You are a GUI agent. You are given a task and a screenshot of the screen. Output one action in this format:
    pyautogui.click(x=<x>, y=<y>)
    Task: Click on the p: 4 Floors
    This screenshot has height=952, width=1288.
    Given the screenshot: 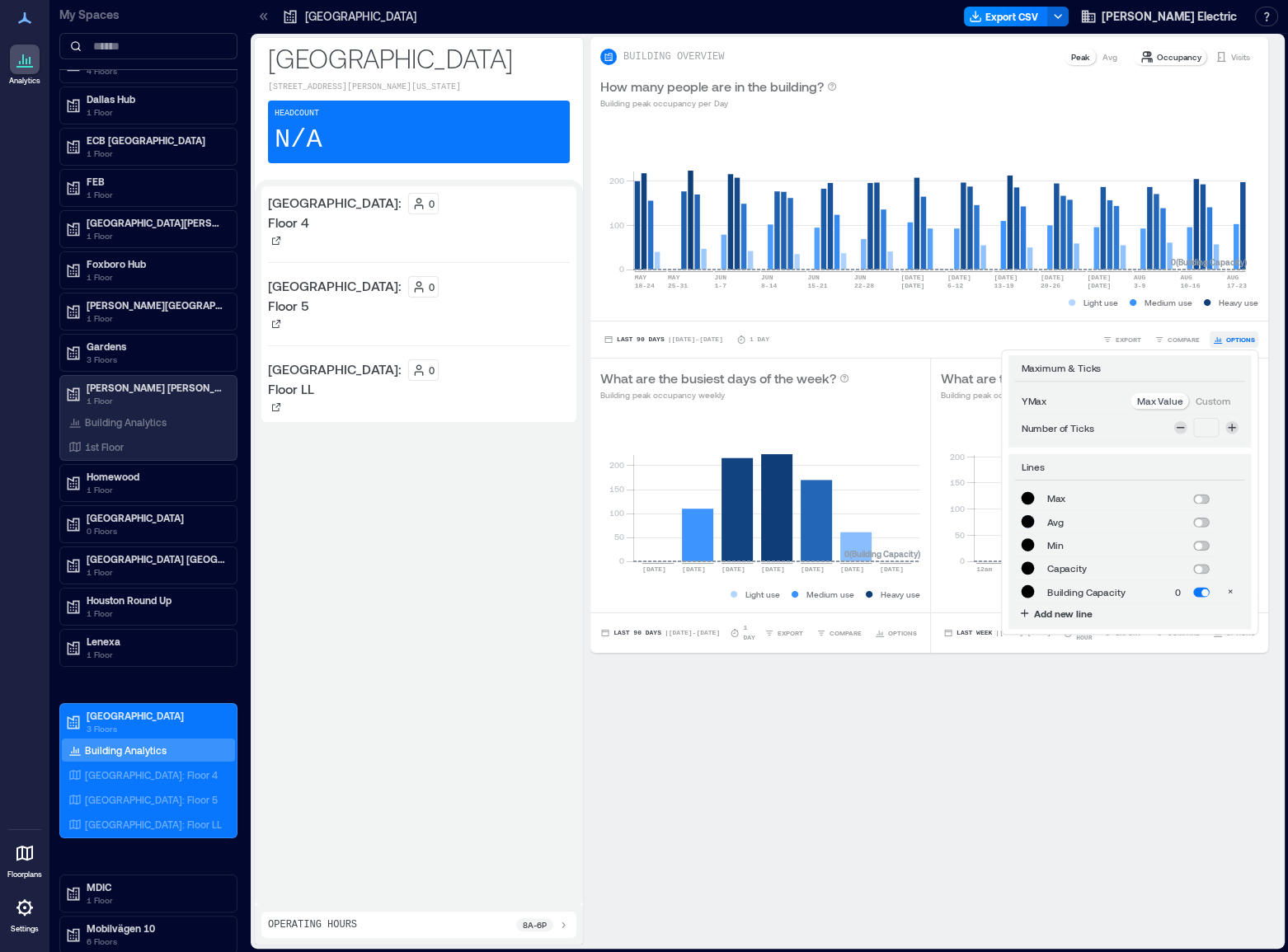 What is the action you would take?
    pyautogui.click(x=156, y=71)
    